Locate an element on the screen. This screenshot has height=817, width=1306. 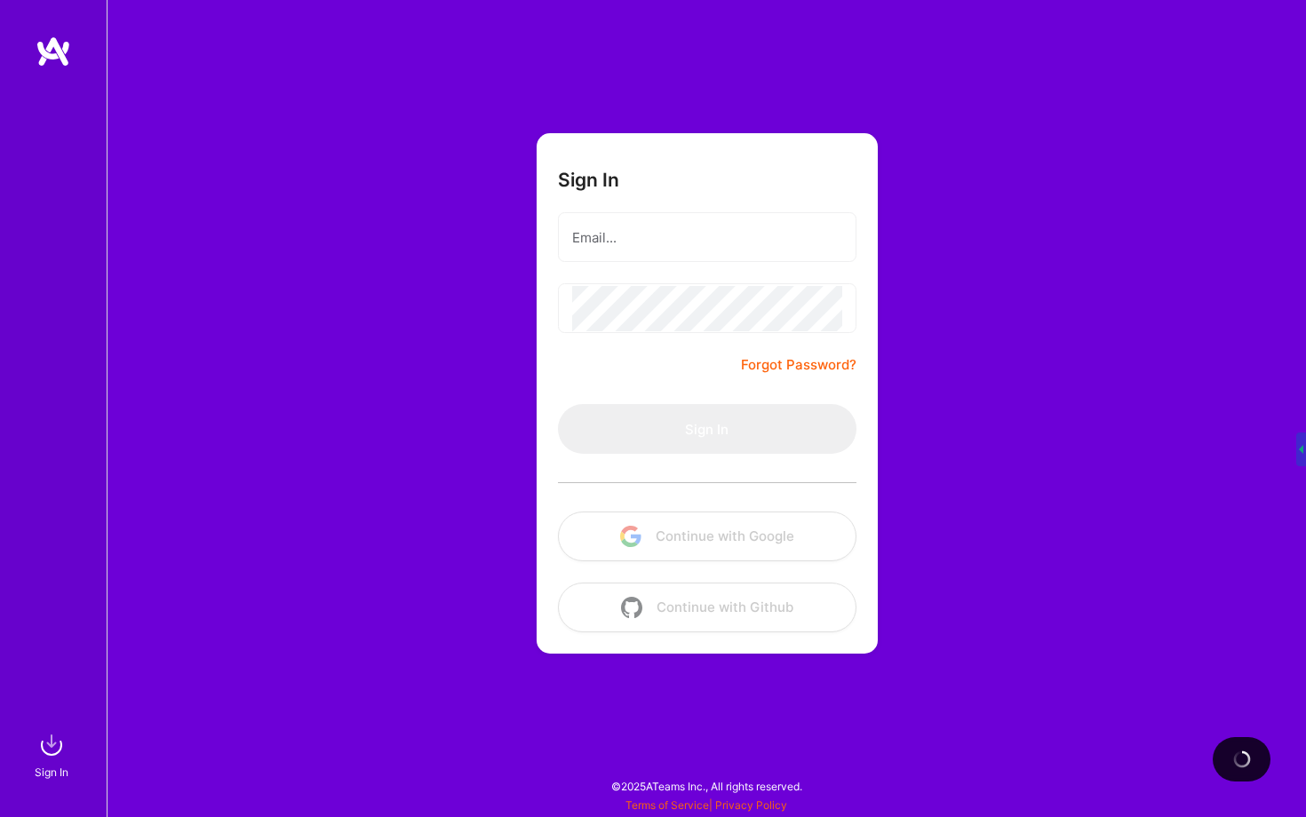
div: © 2025 ATeams Inc., All rights reserved. is located at coordinates (706, 786).